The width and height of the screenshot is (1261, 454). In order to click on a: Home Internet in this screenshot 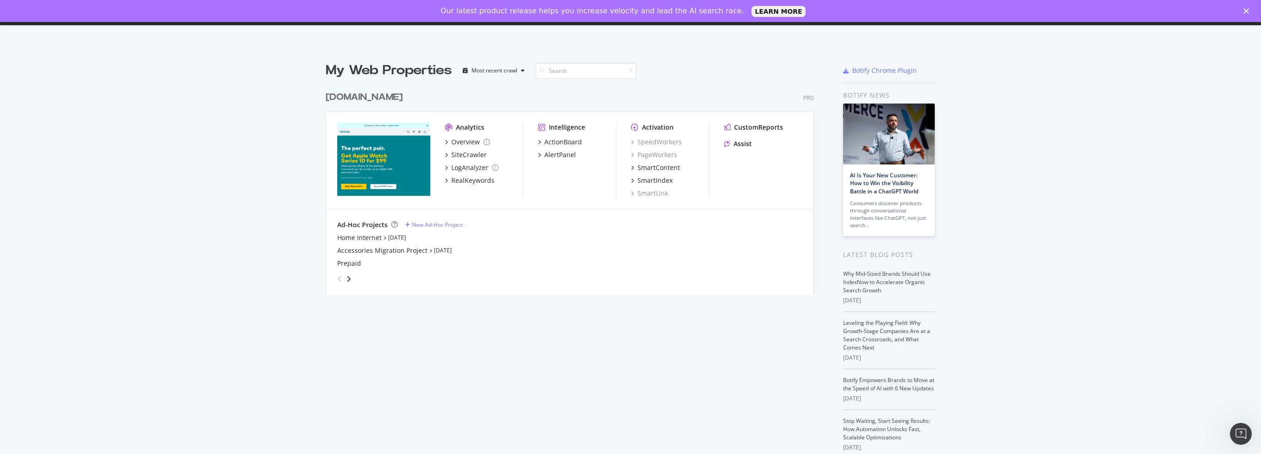, I will do `click(359, 238)`.